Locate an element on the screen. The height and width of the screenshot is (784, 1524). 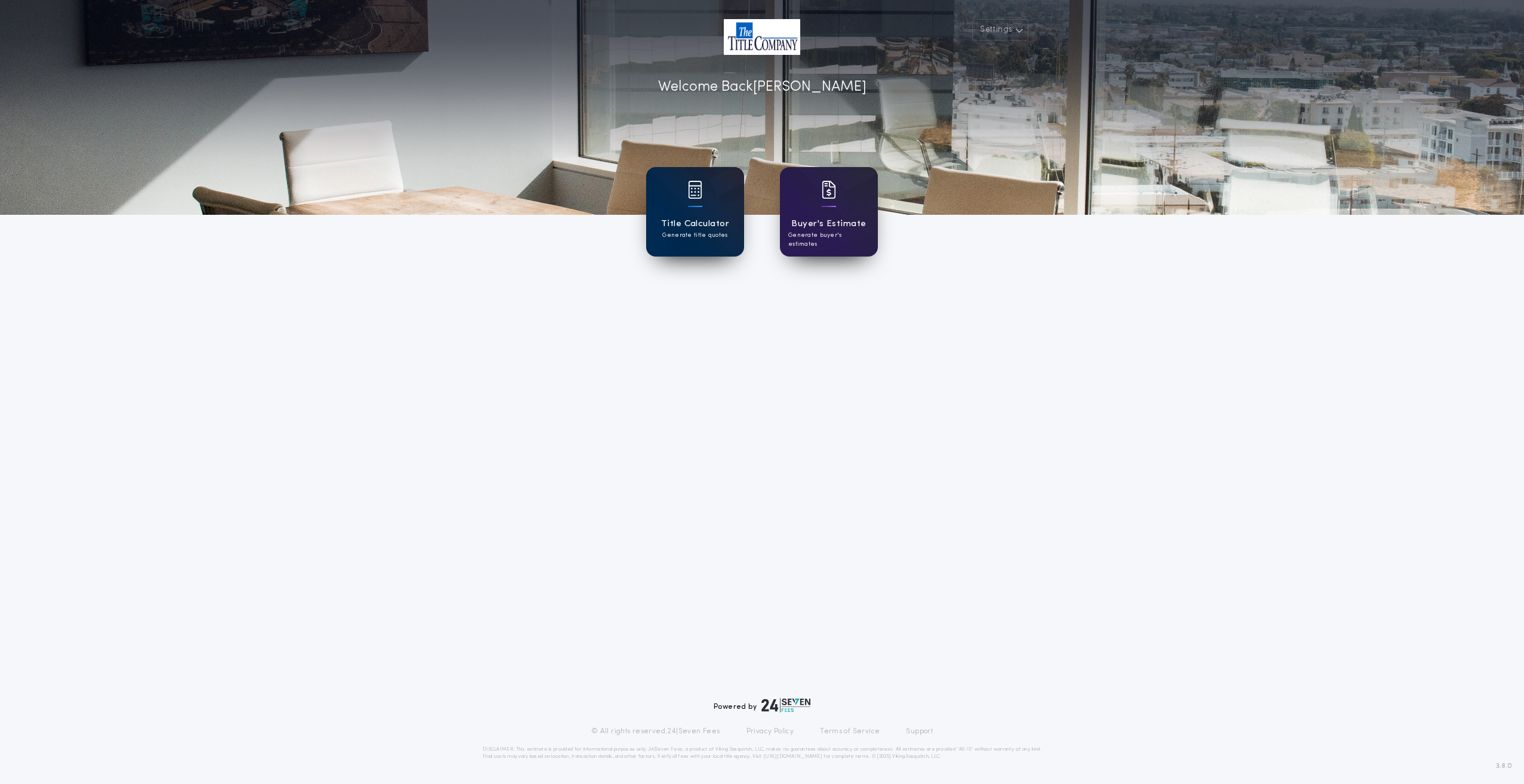
span: 3.8.0 is located at coordinates (1504, 766).